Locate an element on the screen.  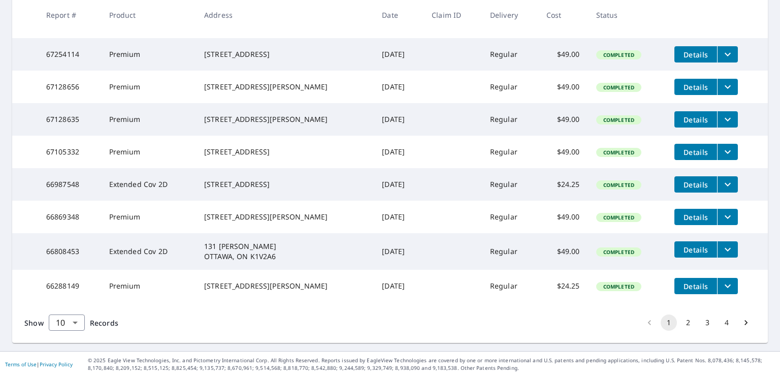
button: page 1 is located at coordinates (668, 322).